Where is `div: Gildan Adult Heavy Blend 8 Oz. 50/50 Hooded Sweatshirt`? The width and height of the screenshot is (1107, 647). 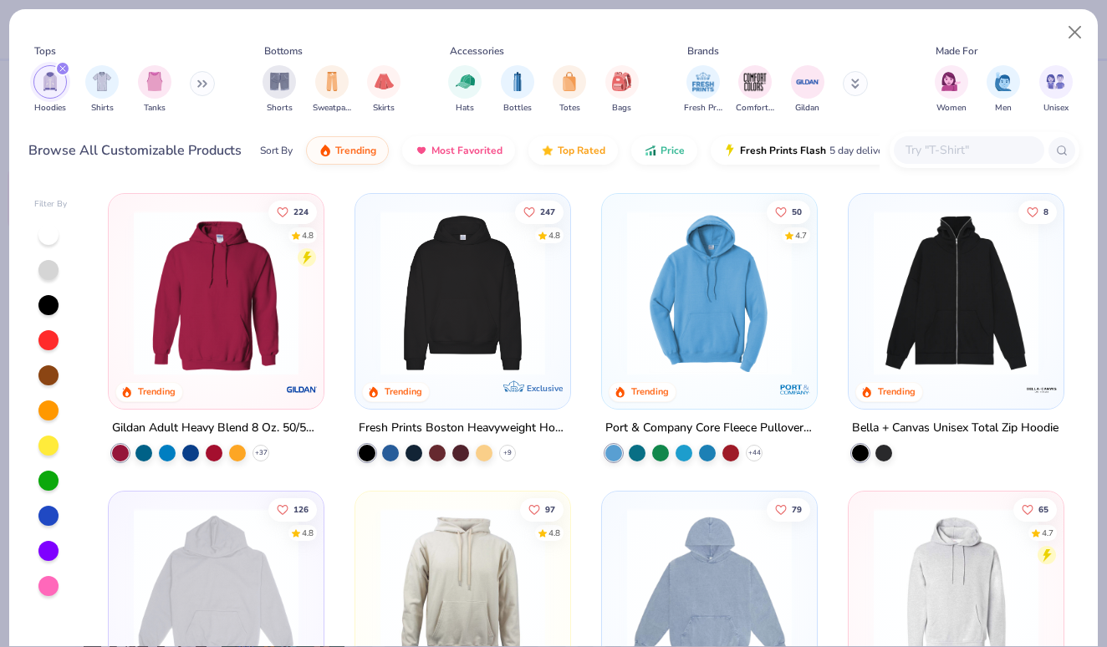 div: Gildan Adult Heavy Blend 8 Oz. 50/50 Hooded Sweatshirt is located at coordinates (216, 428).